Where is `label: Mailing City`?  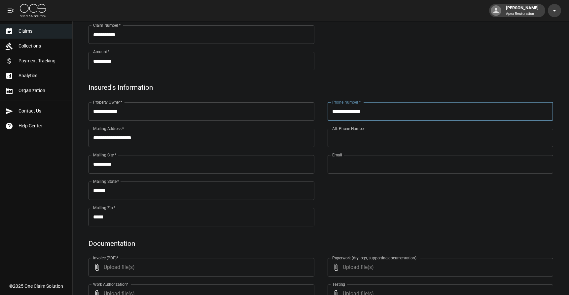
label: Mailing City is located at coordinates (105, 155).